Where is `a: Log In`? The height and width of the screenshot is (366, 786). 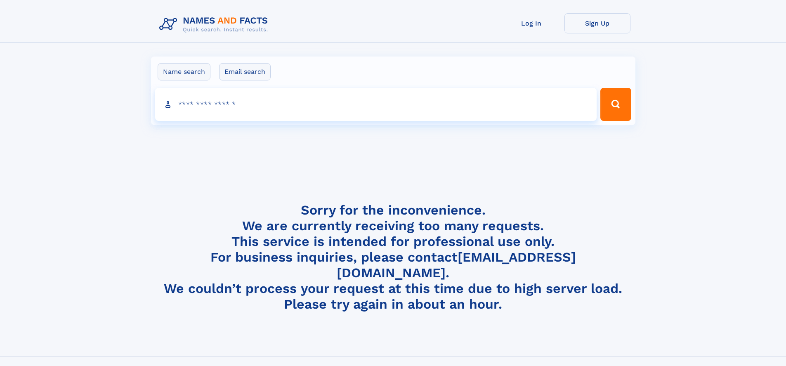 a: Log In is located at coordinates (532, 23).